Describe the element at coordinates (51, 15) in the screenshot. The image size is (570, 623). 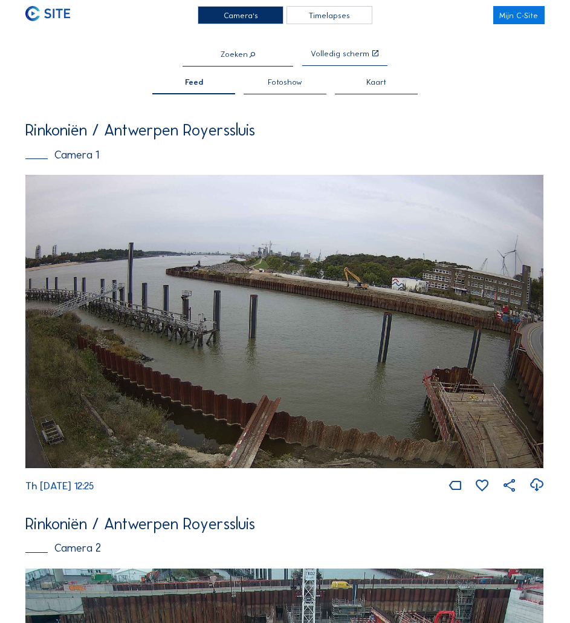
I see `a: C-SITE Logo` at that location.